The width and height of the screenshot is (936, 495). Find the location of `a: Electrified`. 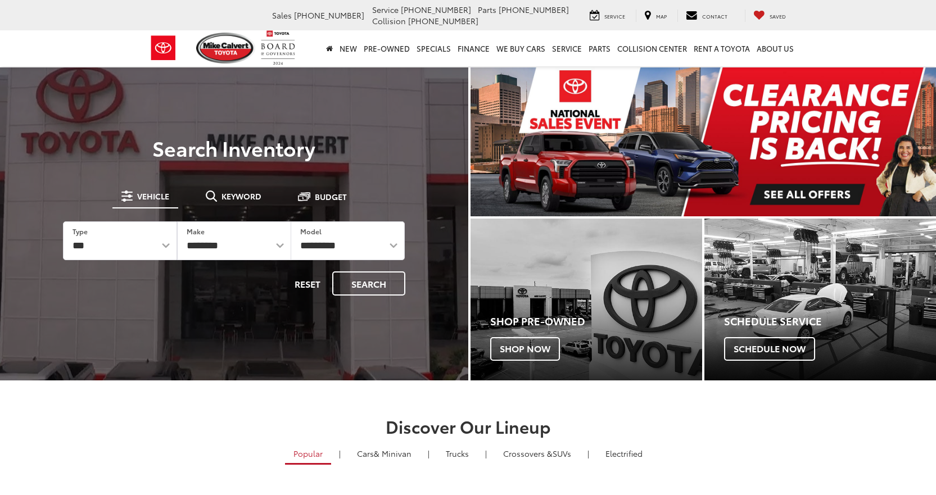

a: Electrified is located at coordinates (624, 454).